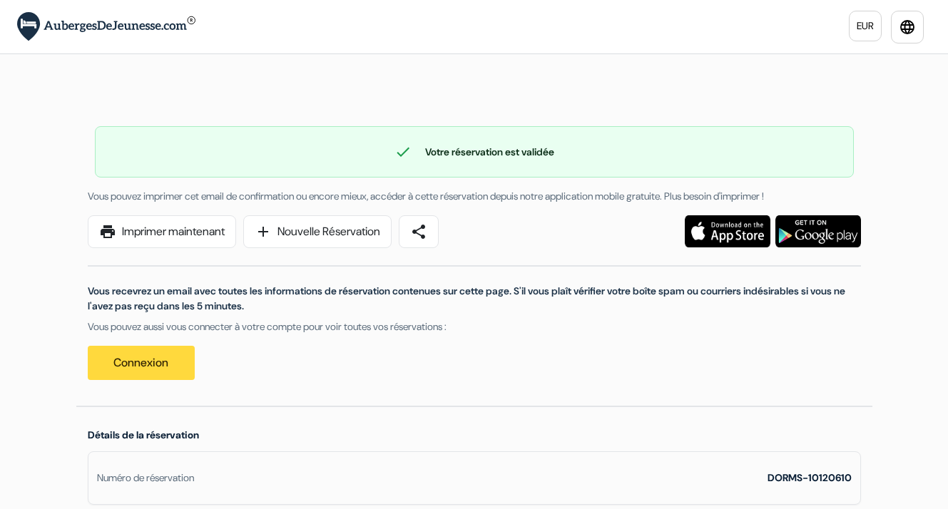 The height and width of the screenshot is (509, 948). What do you see at coordinates (403, 152) in the screenshot?
I see `span: check` at bounding box center [403, 152].